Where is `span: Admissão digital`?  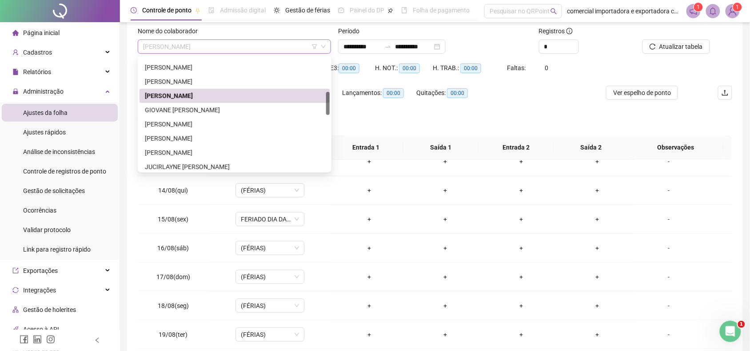 span: Admissão digital is located at coordinates (242, 10).